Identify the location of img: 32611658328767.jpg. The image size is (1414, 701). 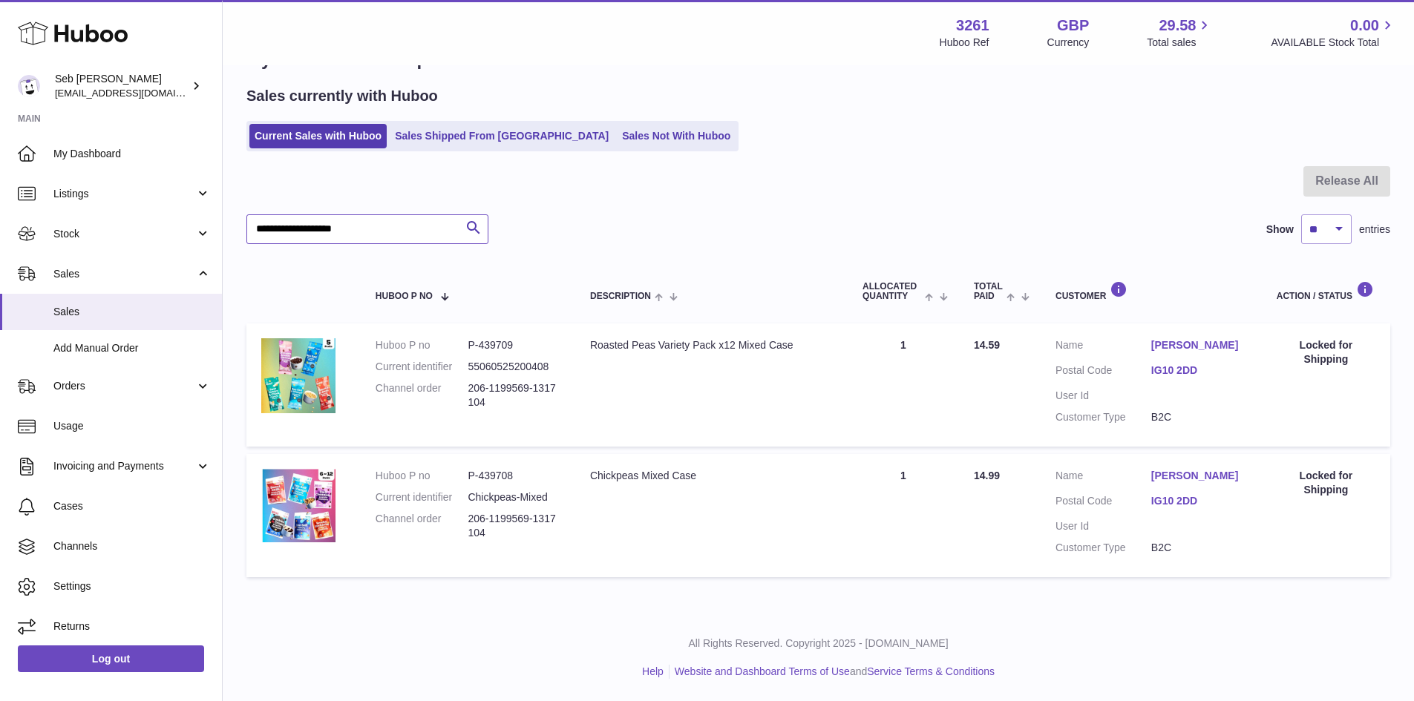
(298, 505).